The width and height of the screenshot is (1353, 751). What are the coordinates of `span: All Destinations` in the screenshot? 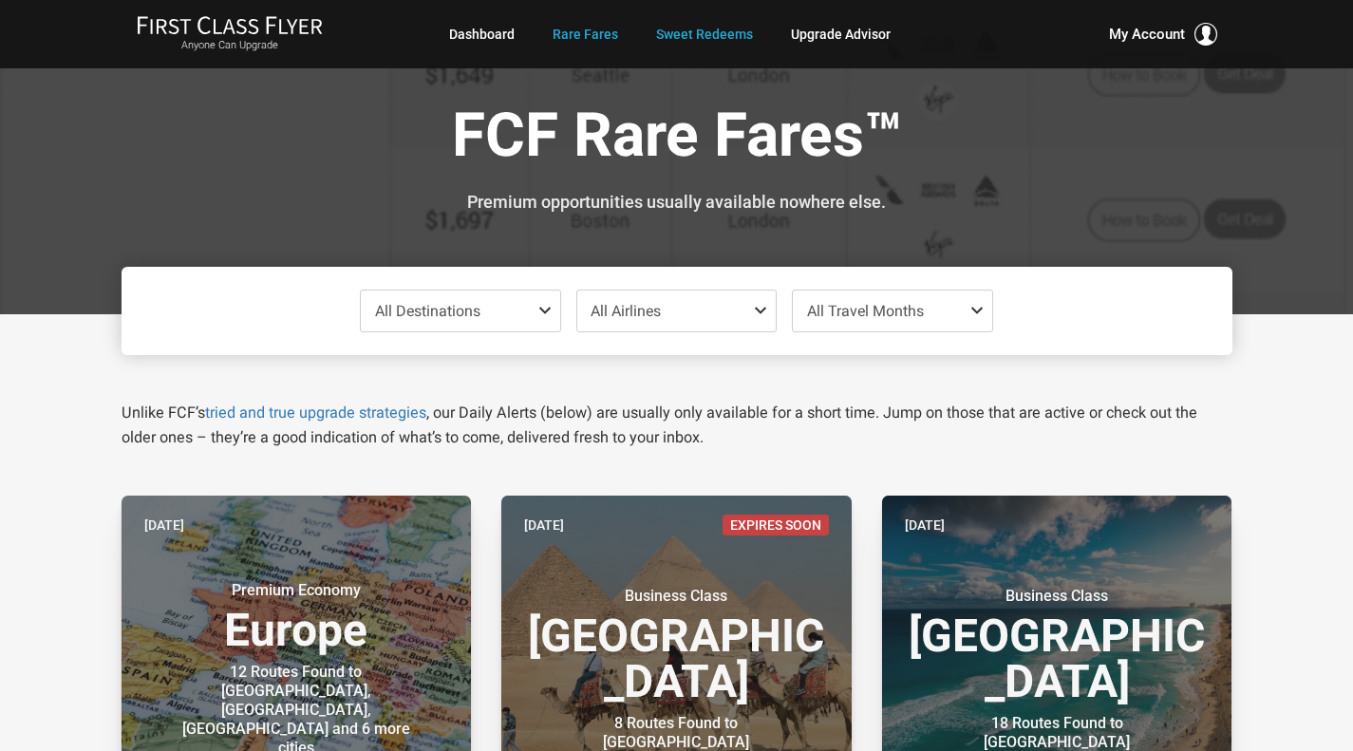 It's located at (427, 311).